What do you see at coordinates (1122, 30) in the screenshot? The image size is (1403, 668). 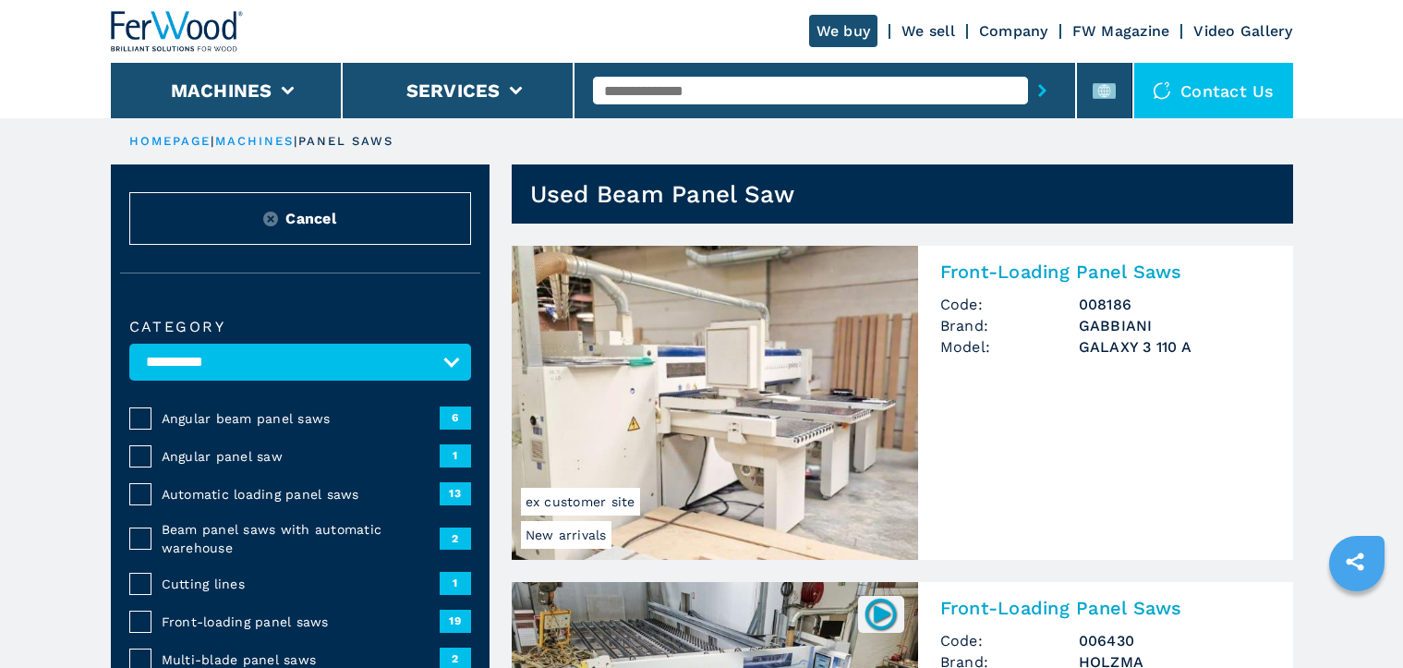 I see `a: FW Magazine` at bounding box center [1122, 30].